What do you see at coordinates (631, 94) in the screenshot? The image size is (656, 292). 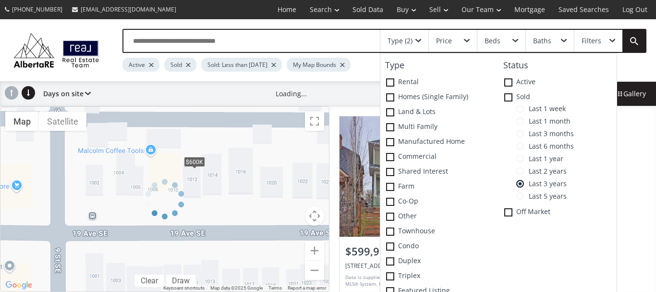 I see `div: Gallery` at bounding box center [631, 94].